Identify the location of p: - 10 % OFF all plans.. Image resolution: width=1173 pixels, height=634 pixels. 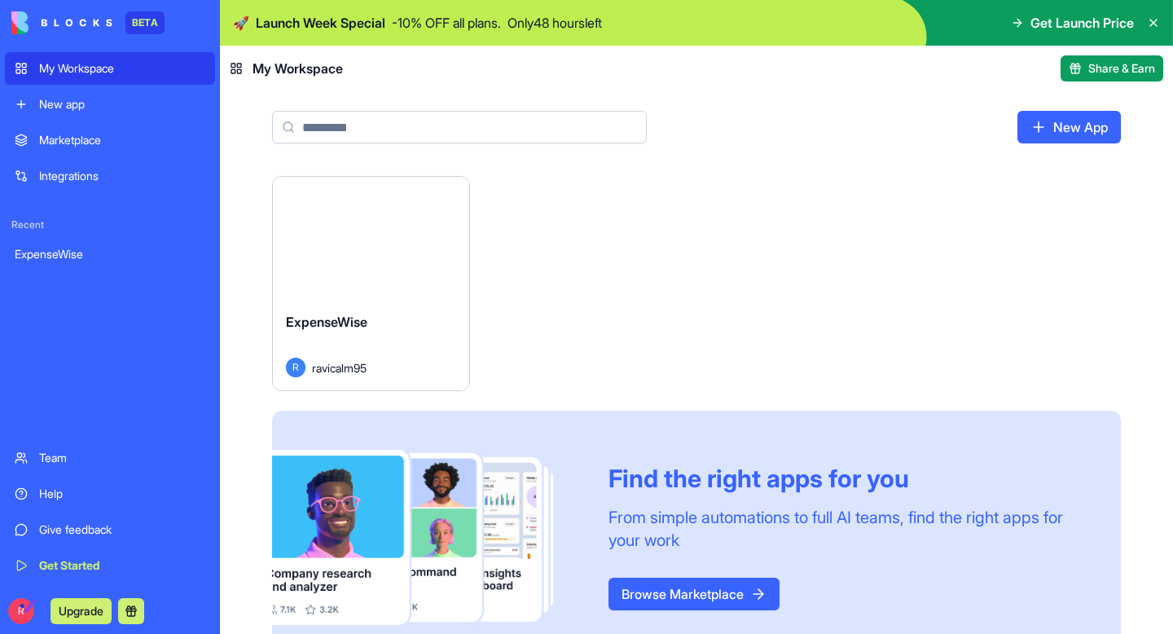
(446, 23).